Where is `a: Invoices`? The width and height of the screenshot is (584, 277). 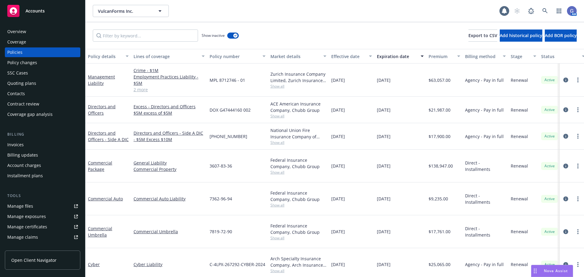 a: Invoices is located at coordinates (43, 145).